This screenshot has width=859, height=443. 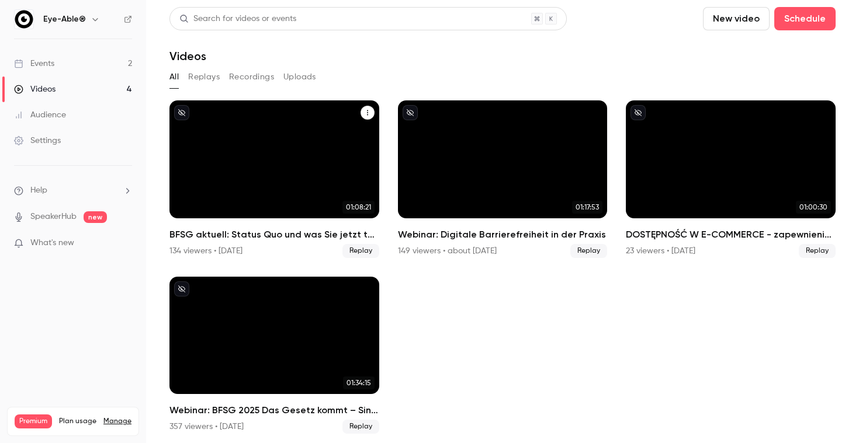 What do you see at coordinates (40, 115) in the screenshot?
I see `div: Audience` at bounding box center [40, 115].